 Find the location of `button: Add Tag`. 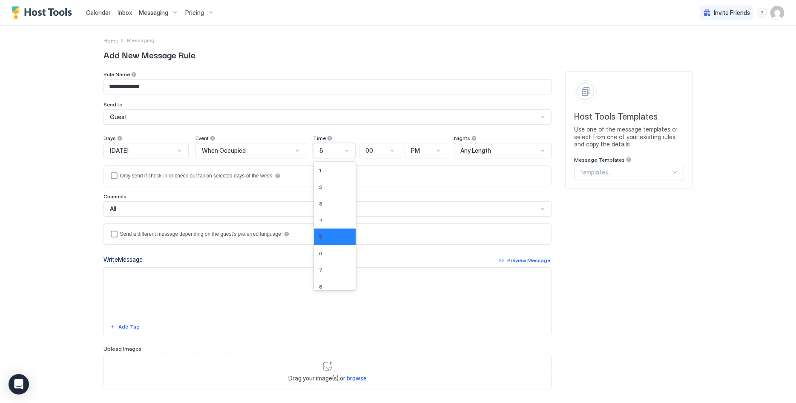

button: Add Tag is located at coordinates (125, 327).